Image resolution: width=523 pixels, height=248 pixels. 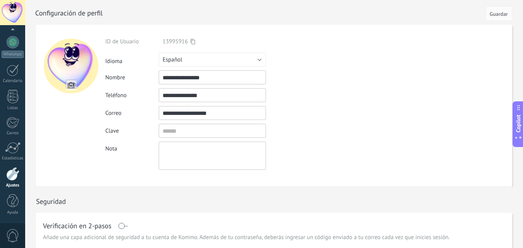 What do you see at coordinates (132, 147) in the screenshot?
I see `div: Nota` at bounding box center [132, 147].